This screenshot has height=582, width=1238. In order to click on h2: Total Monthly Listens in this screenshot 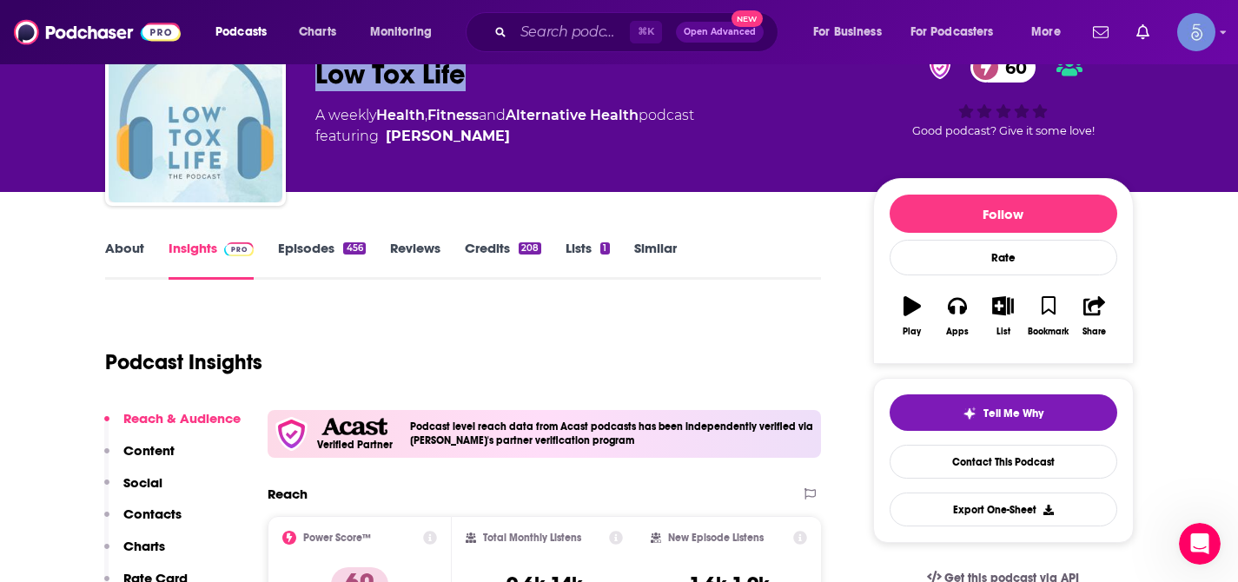, I will do `click(532, 538)`.